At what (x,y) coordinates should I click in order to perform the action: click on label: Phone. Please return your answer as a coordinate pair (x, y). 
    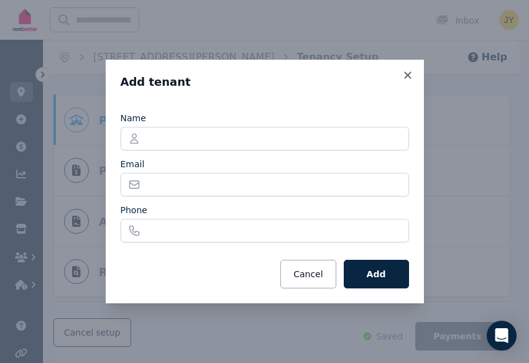
    Looking at the image, I should click on (134, 210).